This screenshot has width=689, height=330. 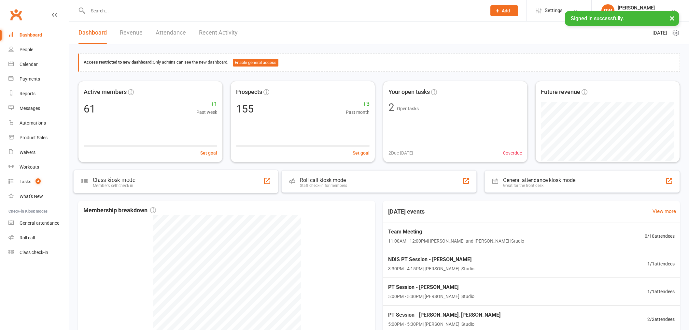 What do you see at coordinates (38, 196) in the screenshot?
I see `a: What's New` at bounding box center [38, 196].